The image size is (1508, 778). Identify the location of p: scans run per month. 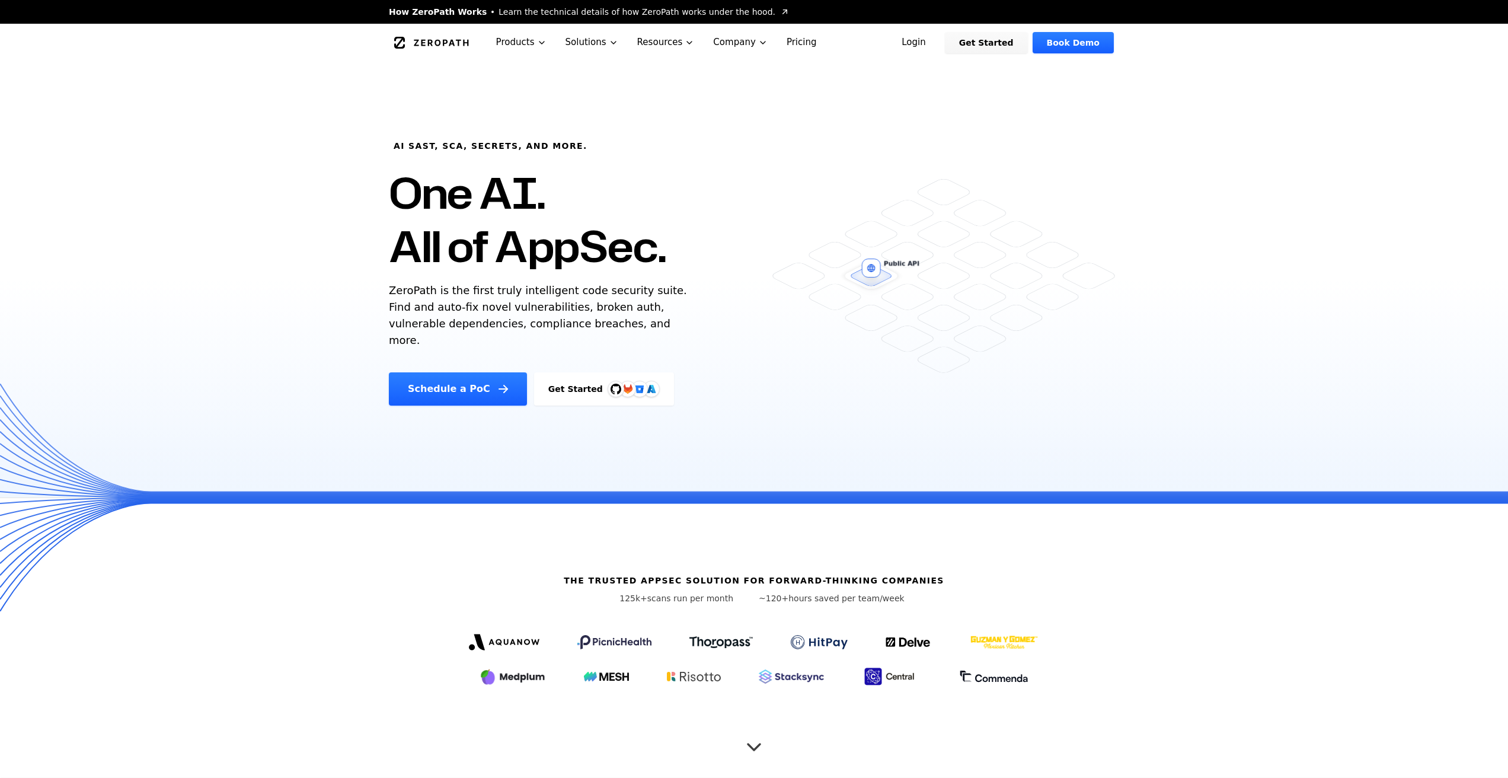
(676, 598).